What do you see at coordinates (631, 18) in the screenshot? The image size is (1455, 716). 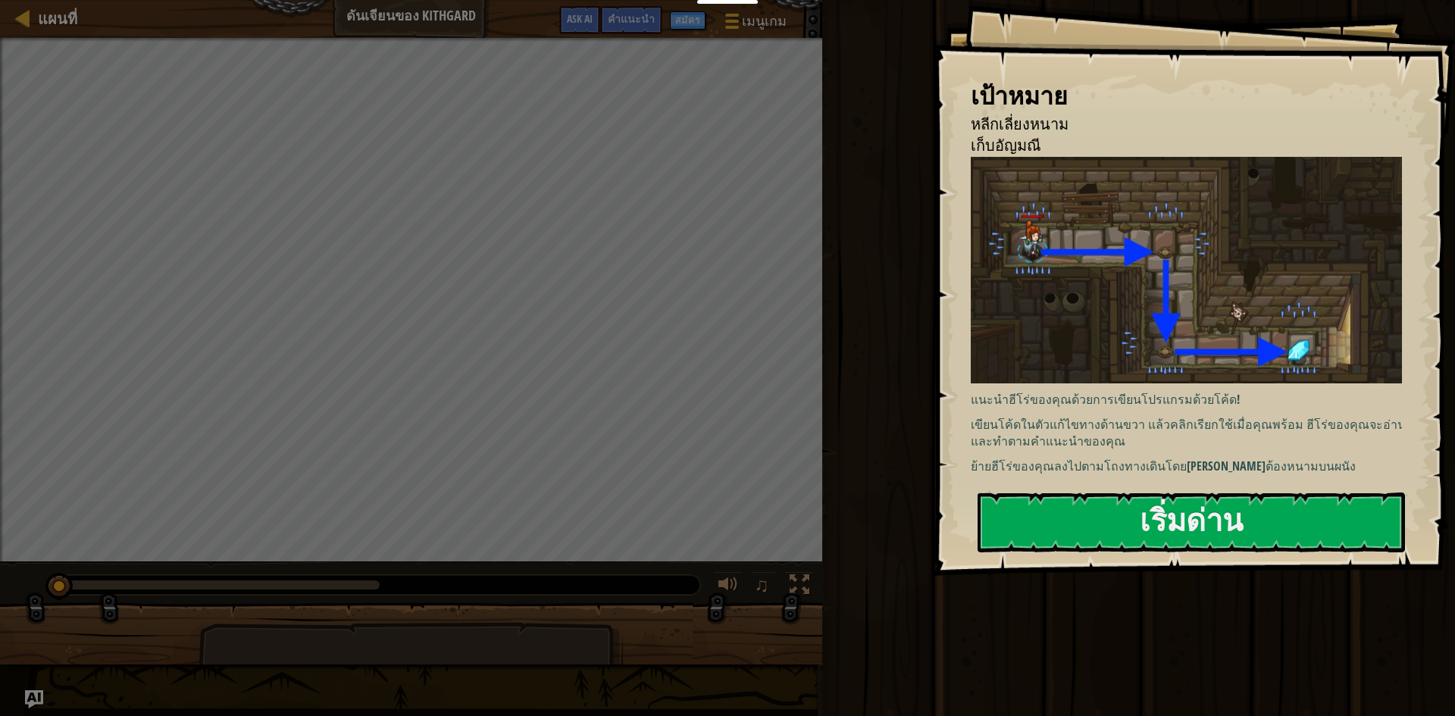 I see `span: คำแนะนำ` at bounding box center [631, 18].